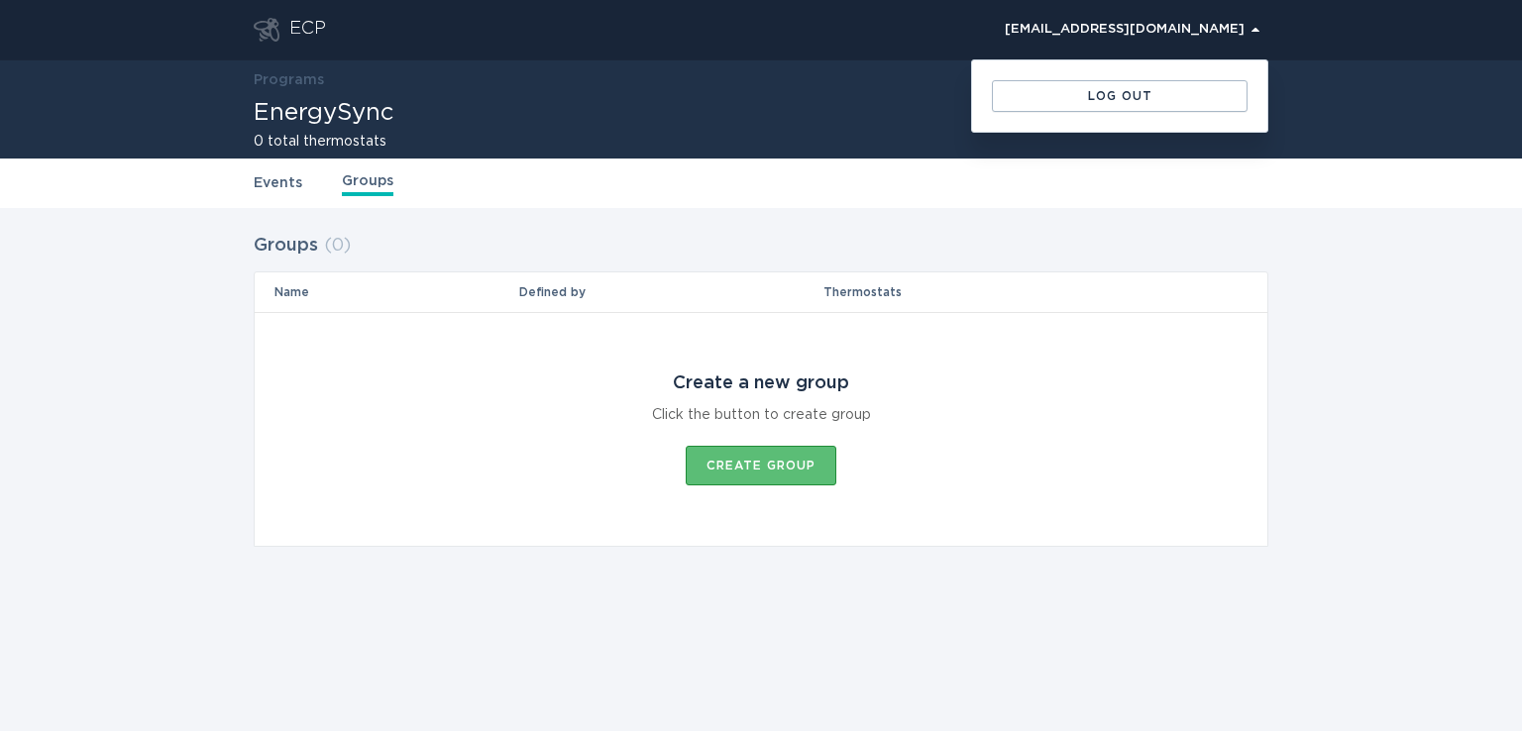 This screenshot has height=731, width=1522. What do you see at coordinates (670, 292) in the screenshot?
I see `th: Defined by` at bounding box center [670, 292].